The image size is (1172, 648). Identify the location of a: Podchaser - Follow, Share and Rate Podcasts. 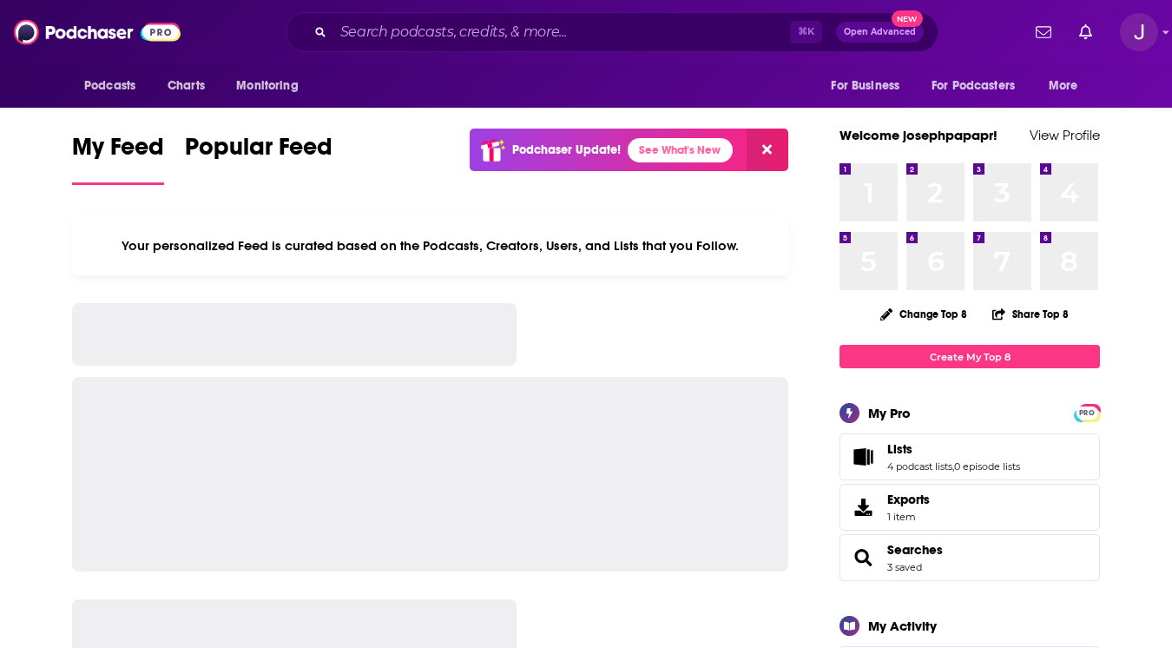
(97, 32).